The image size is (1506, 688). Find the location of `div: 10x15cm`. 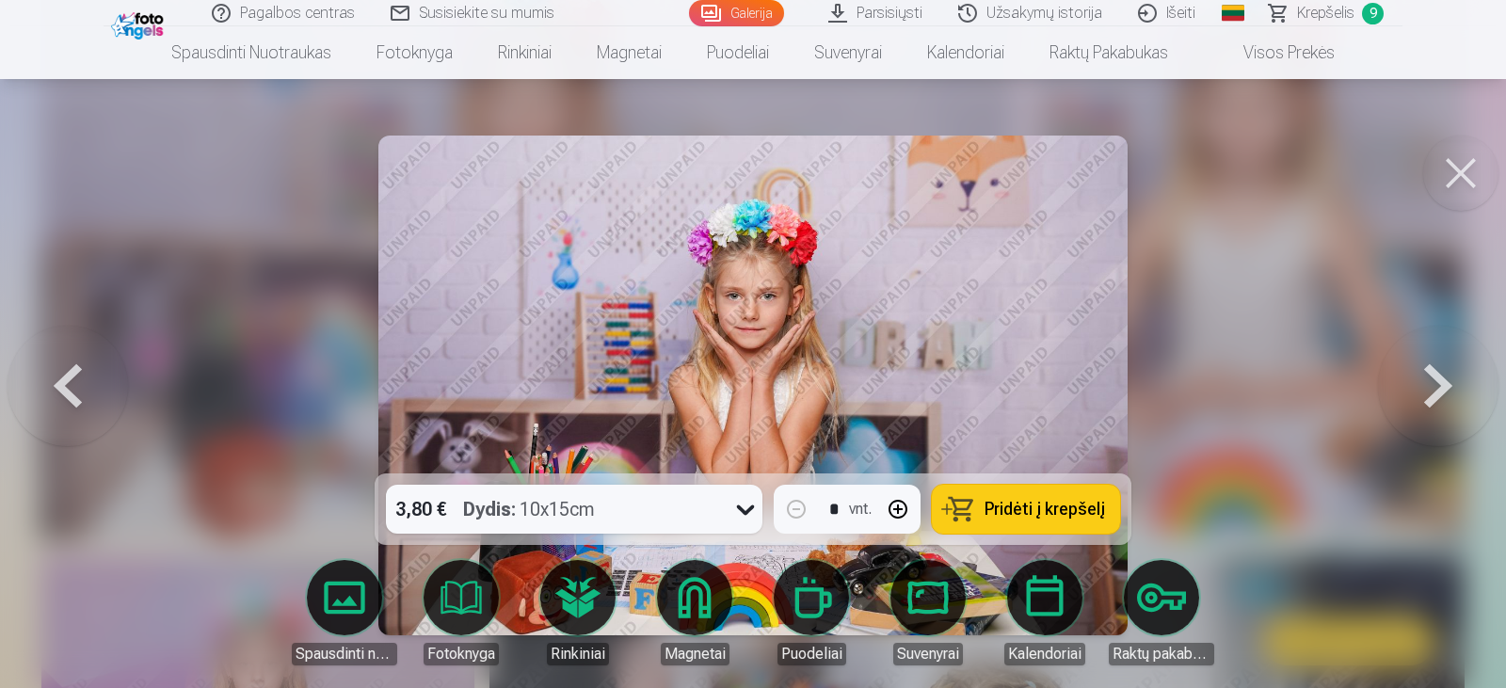

div: 10x15cm is located at coordinates (529, 509).